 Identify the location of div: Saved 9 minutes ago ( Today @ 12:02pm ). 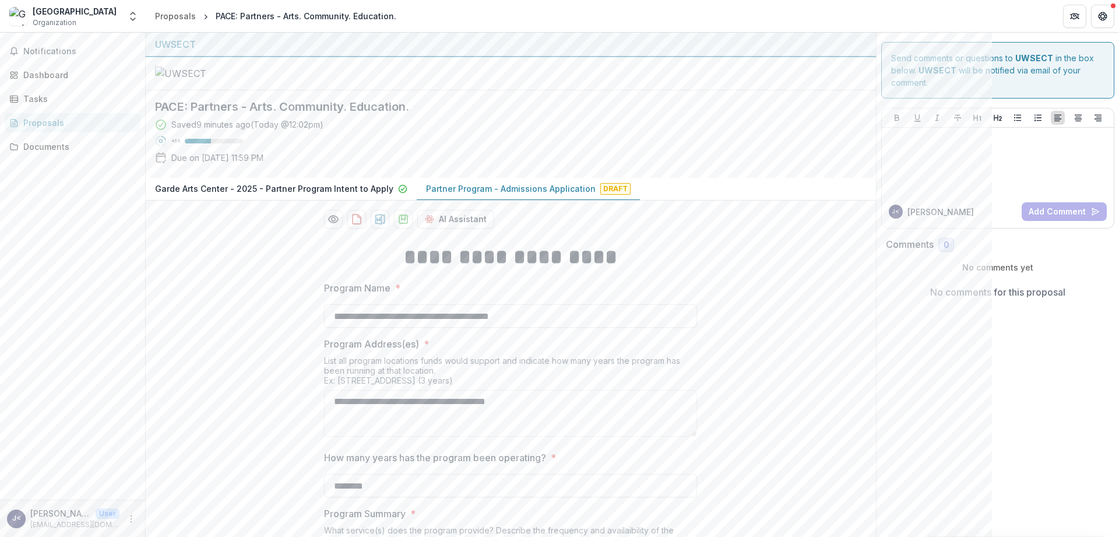
(247, 124).